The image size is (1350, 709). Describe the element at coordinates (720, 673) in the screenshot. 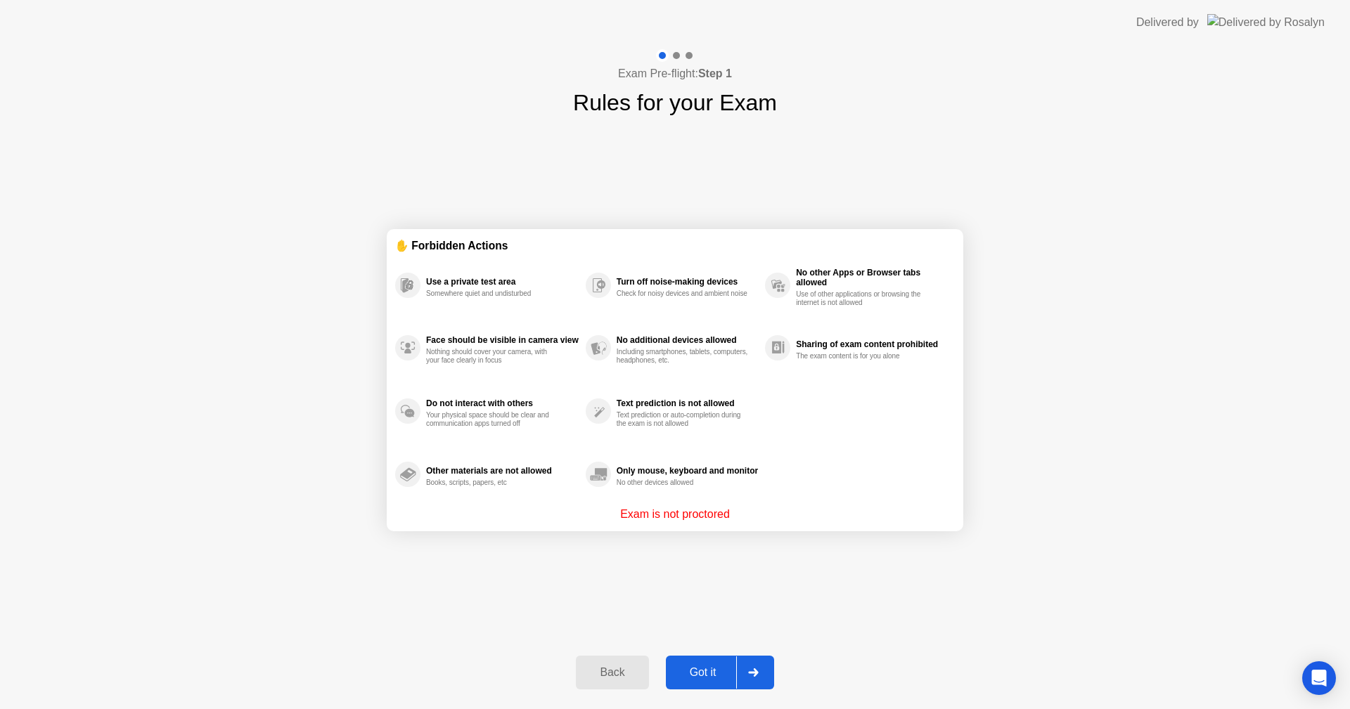

I see `button: Got it` at that location.